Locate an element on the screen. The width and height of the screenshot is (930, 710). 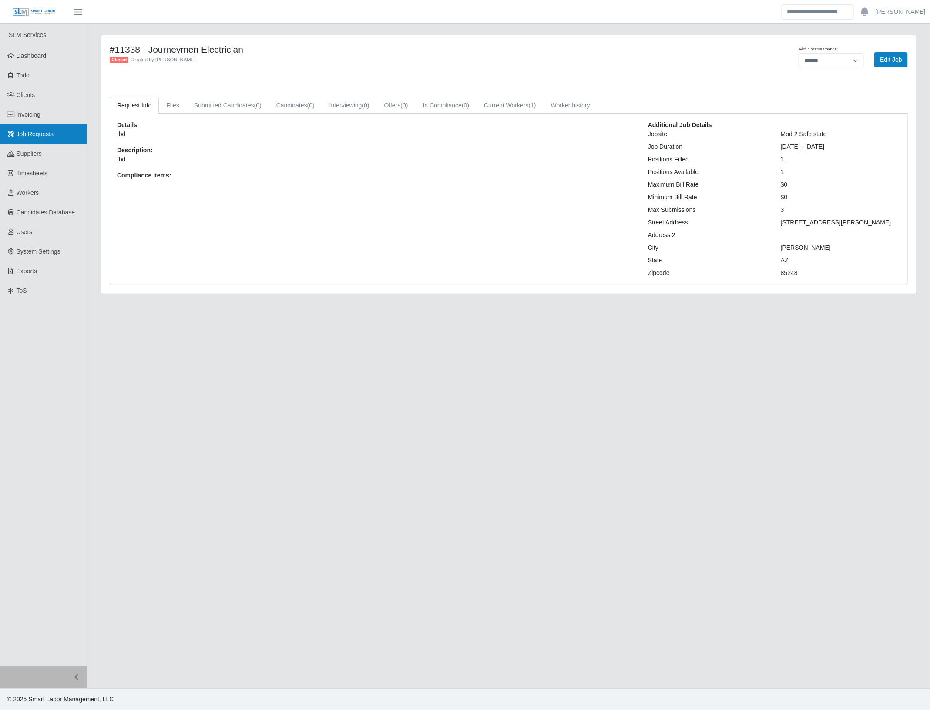
span: Timesheets is located at coordinates (32, 173).